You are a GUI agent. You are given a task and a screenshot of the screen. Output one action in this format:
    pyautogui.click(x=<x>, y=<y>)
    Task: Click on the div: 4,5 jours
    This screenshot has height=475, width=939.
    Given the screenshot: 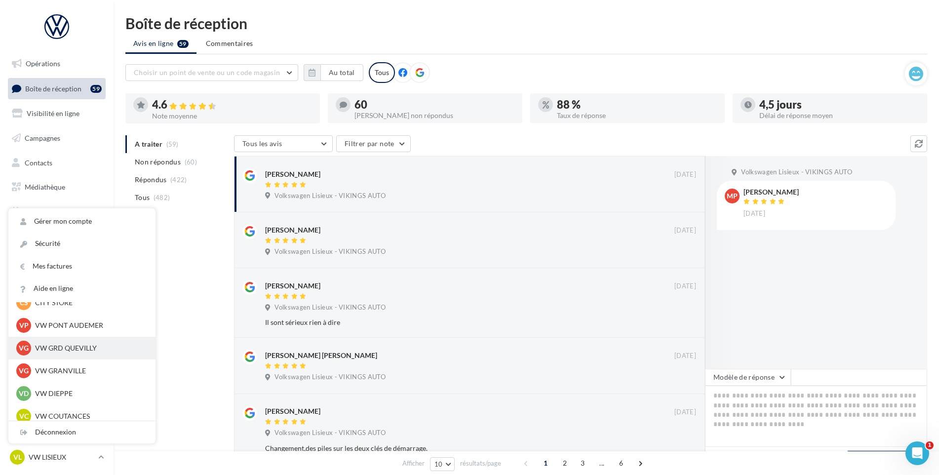 What is the action you would take?
    pyautogui.click(x=839, y=105)
    